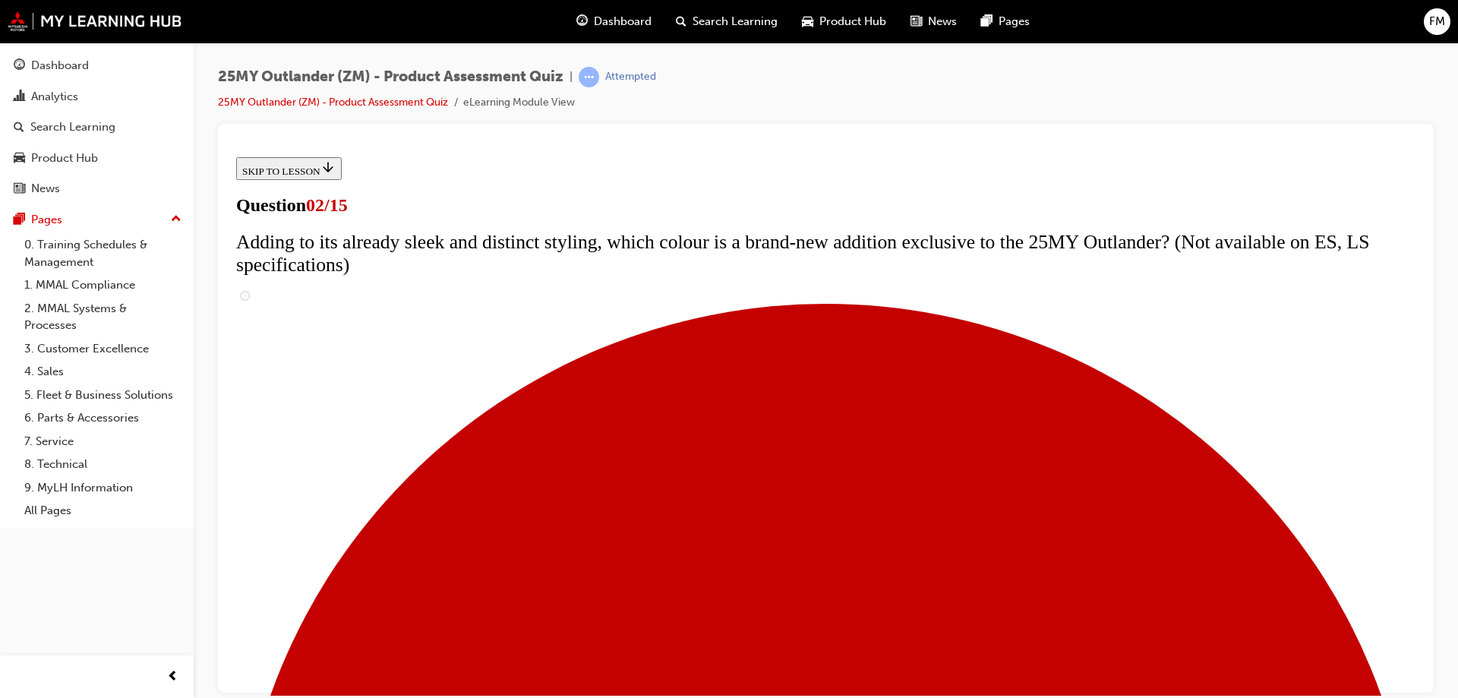 This screenshot has height=698, width=1458. What do you see at coordinates (103, 418) in the screenshot?
I see `a: 6. Parts & Accessories` at bounding box center [103, 418].